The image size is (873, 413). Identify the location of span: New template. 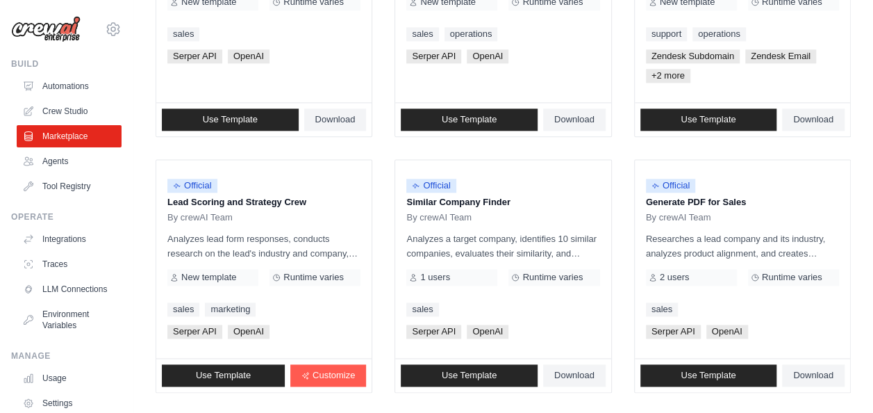
(208, 277).